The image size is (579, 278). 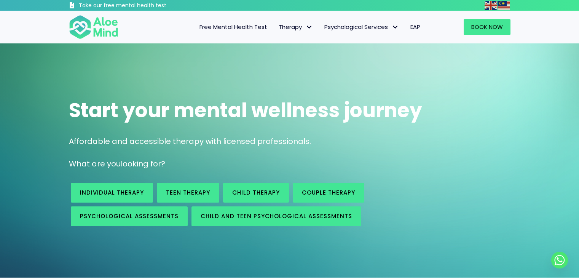 I want to click on span: Couple therapy, so click(x=329, y=192).